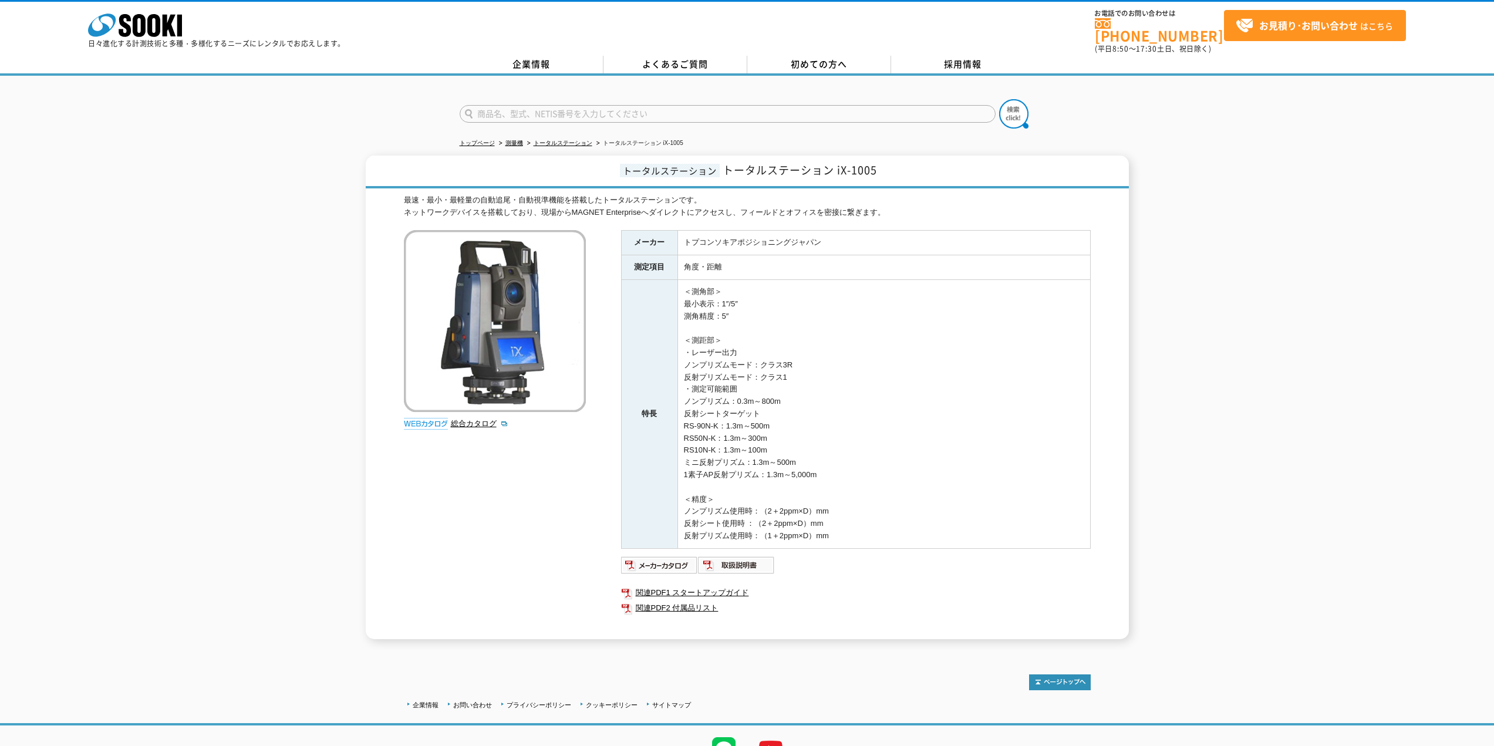 The width and height of the screenshot is (1494, 746). Describe the element at coordinates (649, 268) in the screenshot. I see `th: 測定項目` at that location.